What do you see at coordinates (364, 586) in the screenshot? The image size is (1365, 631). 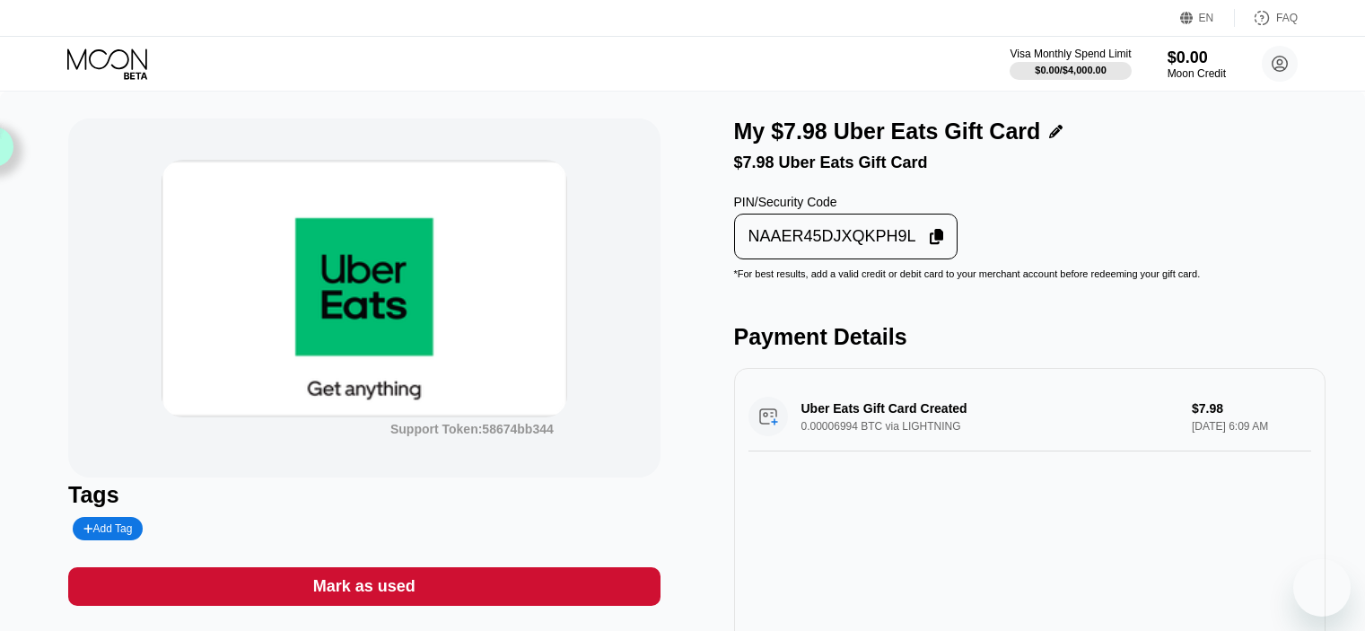 I see `div: Mark as used` at bounding box center [364, 586].